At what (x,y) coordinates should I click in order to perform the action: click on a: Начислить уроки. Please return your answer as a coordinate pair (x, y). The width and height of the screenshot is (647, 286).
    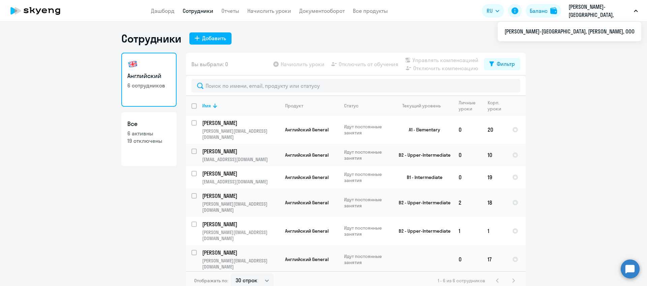
    Looking at the image, I should click on (269, 11).